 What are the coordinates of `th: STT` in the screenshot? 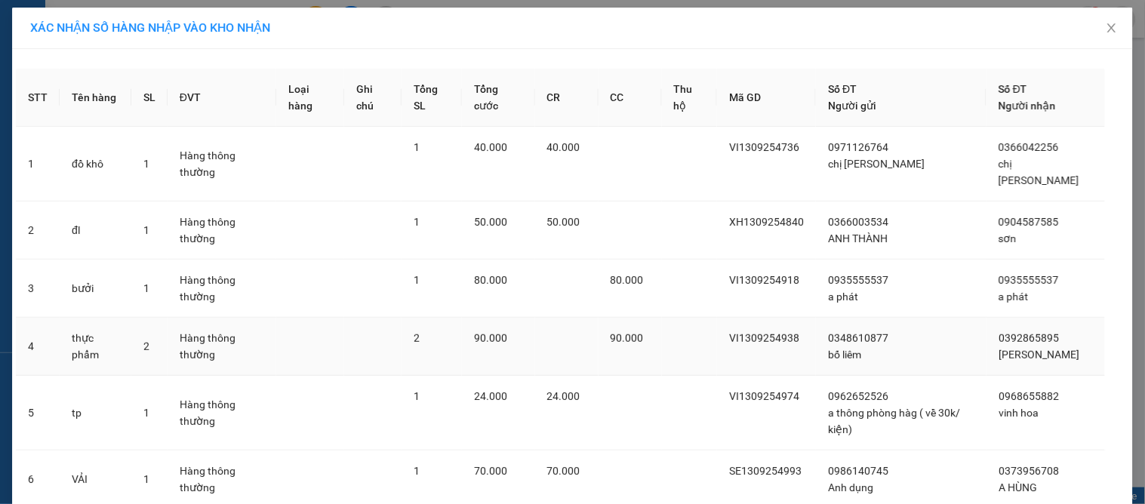 It's located at (38, 97).